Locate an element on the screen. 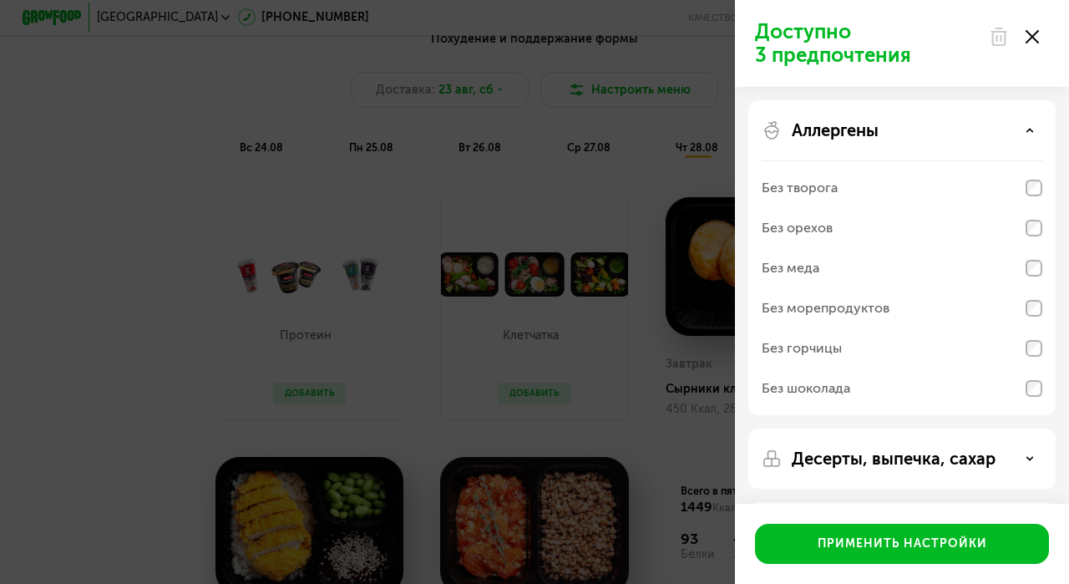  p: Аллергены is located at coordinates (835, 130).